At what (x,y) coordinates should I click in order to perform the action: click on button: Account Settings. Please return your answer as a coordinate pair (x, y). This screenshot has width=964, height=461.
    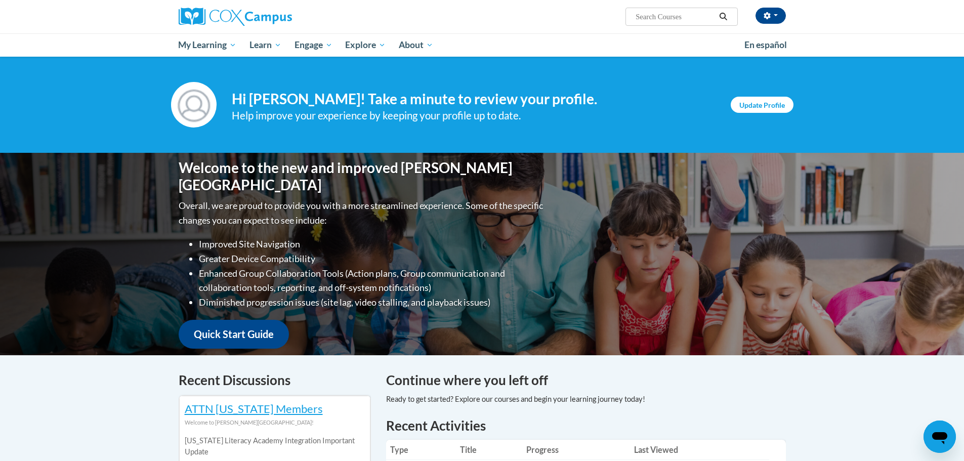
    Looking at the image, I should click on (770, 16).